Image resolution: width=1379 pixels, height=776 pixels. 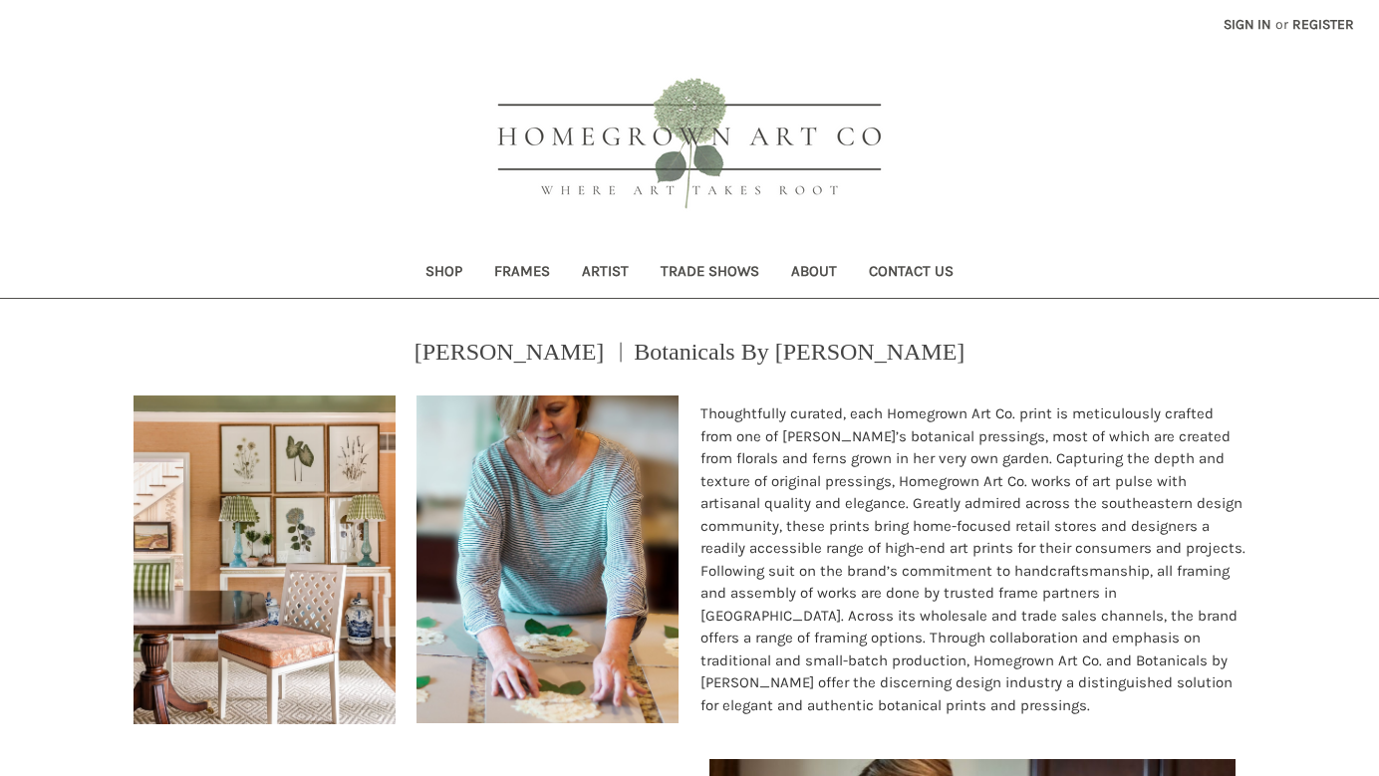 What do you see at coordinates (443, 273) in the screenshot?
I see `a: Shop` at bounding box center [443, 273].